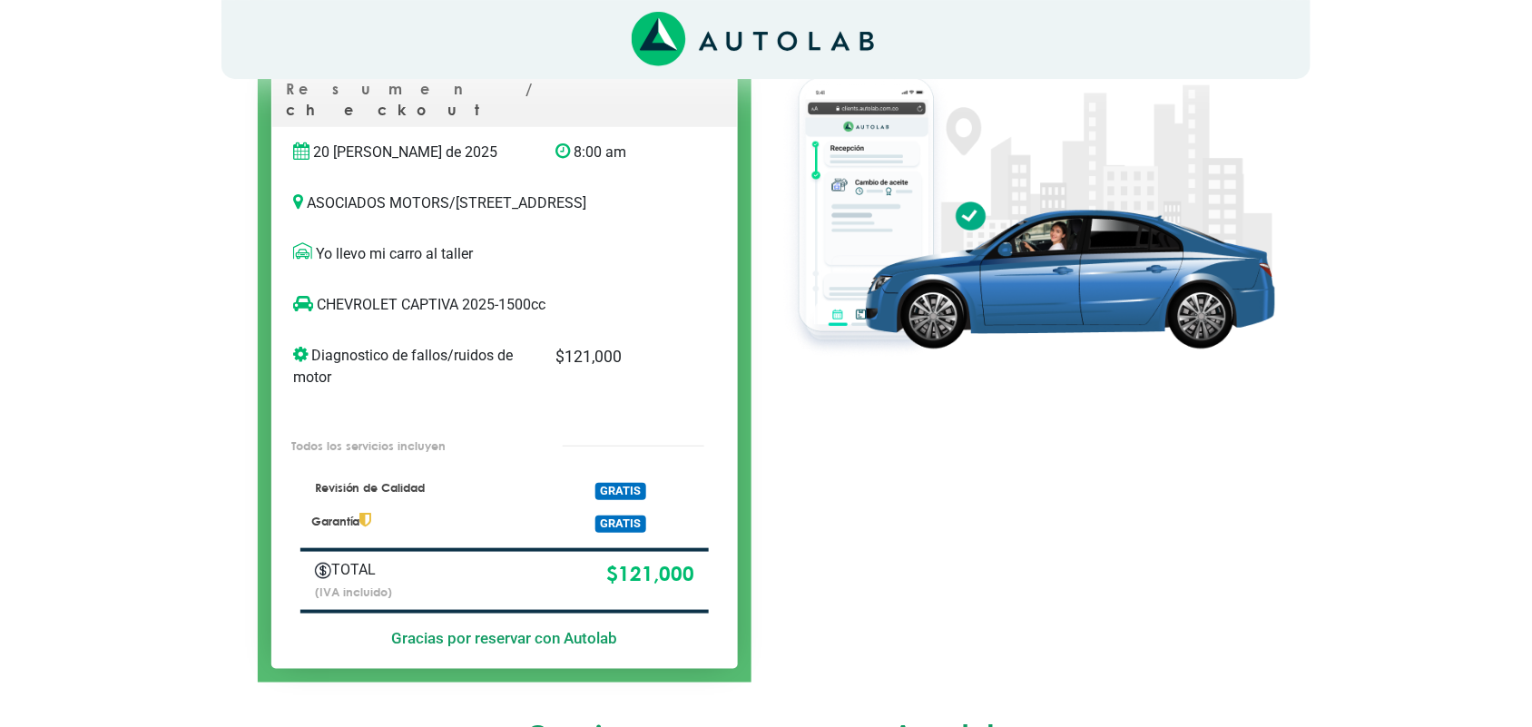  Describe the element at coordinates (420, 521) in the screenshot. I see `p: Garantía` at that location.